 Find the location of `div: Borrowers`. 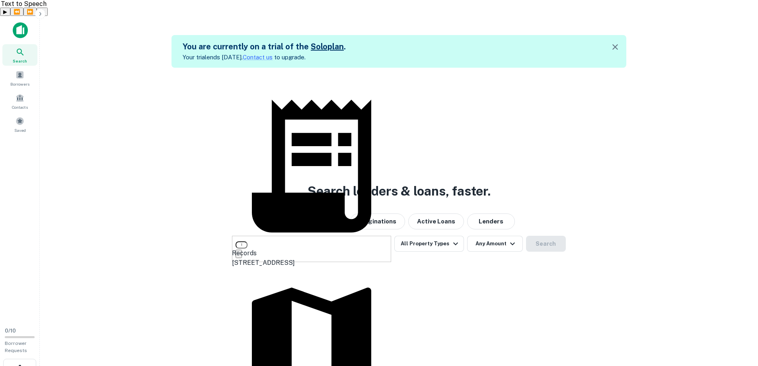

div: Borrowers is located at coordinates (20, 78).